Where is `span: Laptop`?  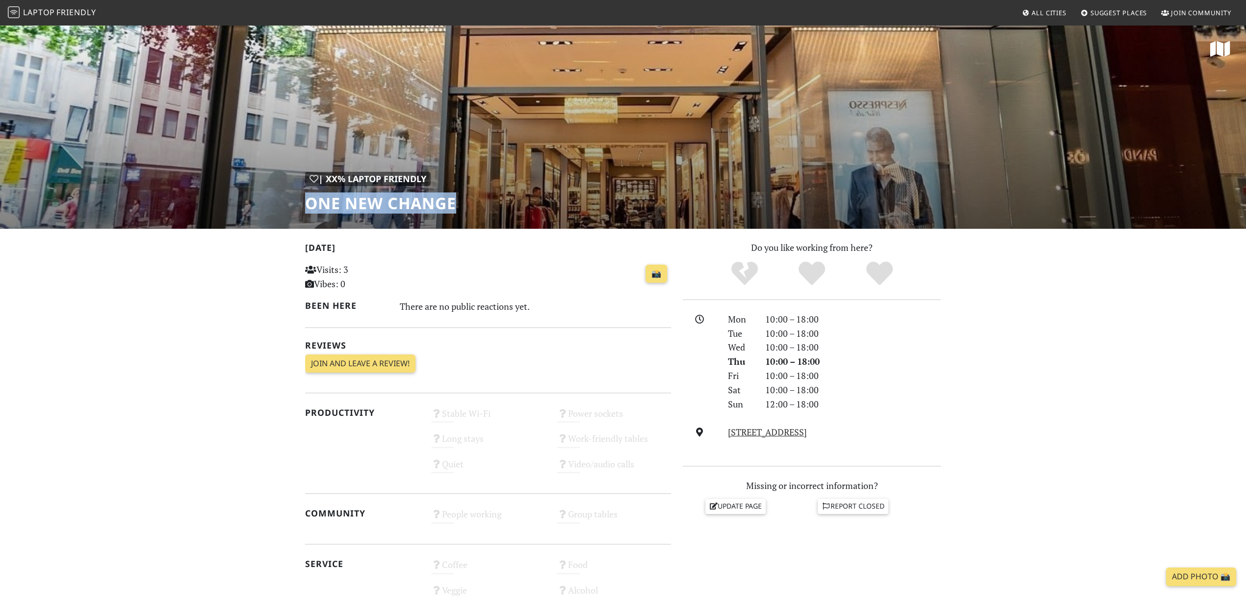 span: Laptop is located at coordinates (39, 12).